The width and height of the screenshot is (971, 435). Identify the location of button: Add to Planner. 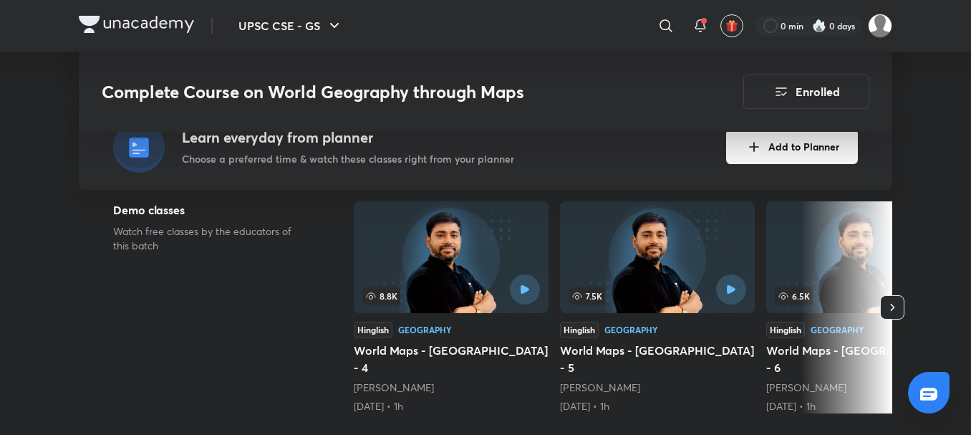
(792, 147).